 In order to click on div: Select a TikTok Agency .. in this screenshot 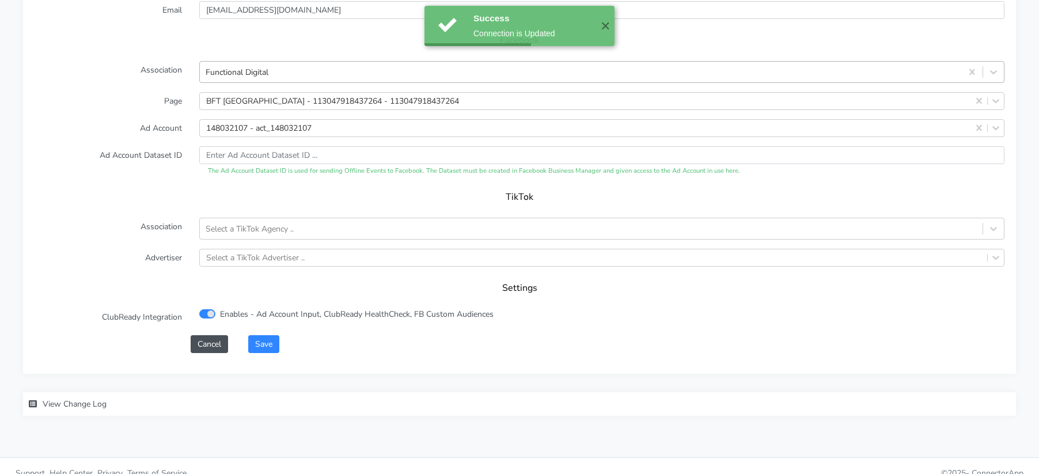, I will do `click(249, 228)`.